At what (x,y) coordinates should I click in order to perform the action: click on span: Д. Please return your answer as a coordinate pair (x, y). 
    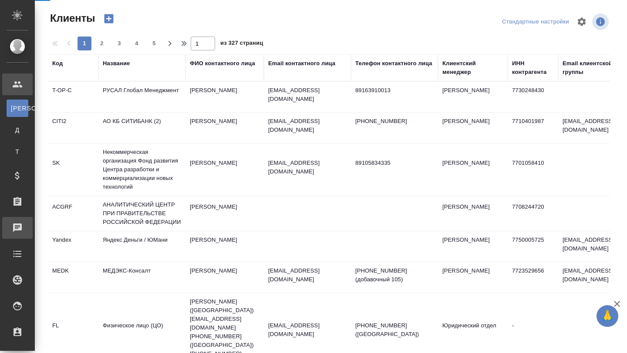
    Looking at the image, I should click on (17, 130).